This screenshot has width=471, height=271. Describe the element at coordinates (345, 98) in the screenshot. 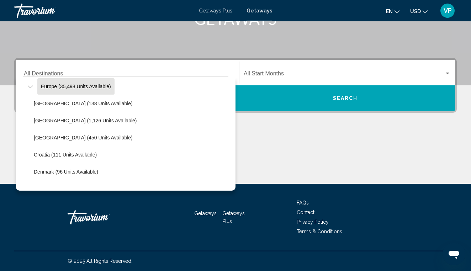

I see `button: Search` at that location.